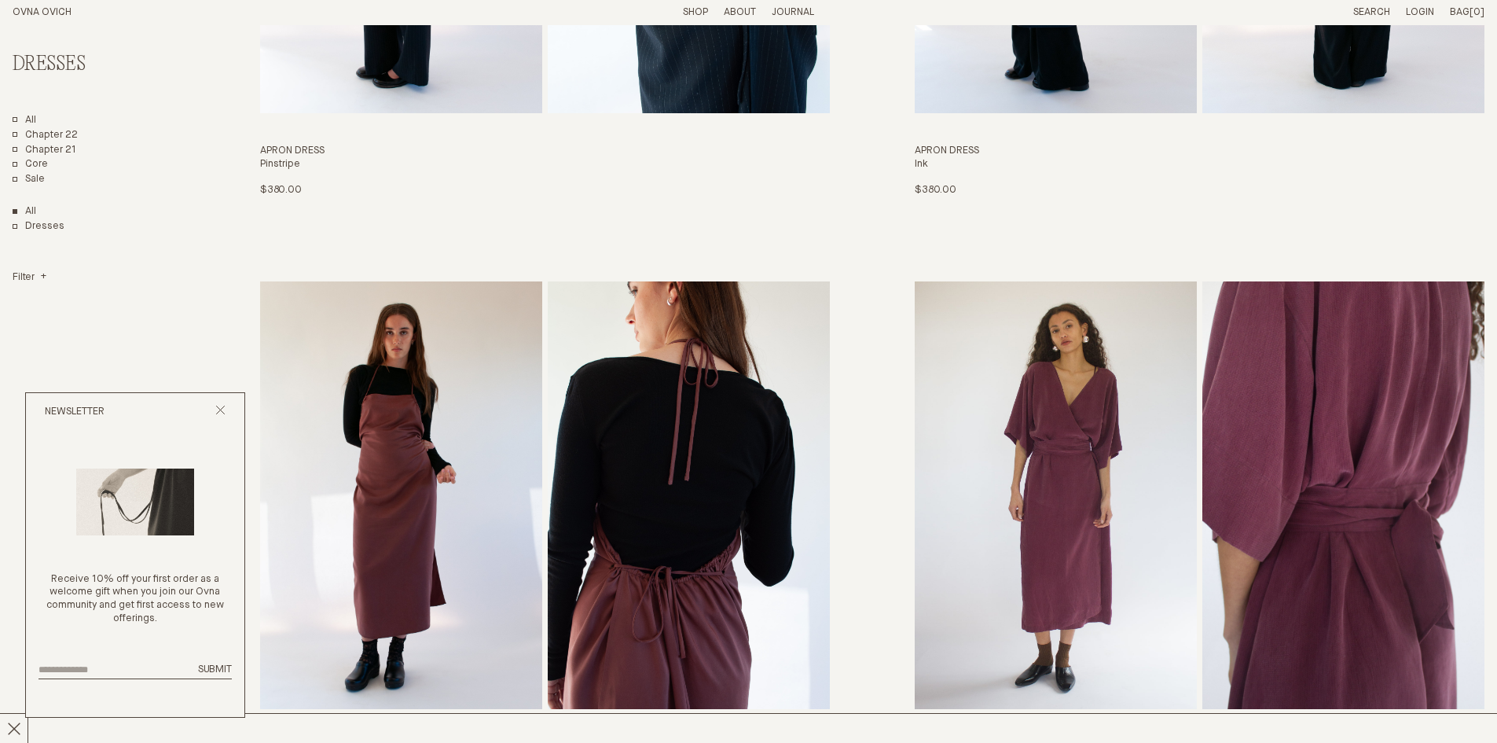  Describe the element at coordinates (29, 277) in the screenshot. I see `h4: Filter` at that location.